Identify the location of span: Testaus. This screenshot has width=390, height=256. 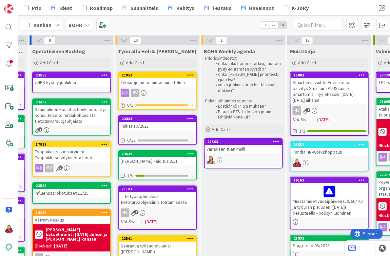
(222, 8).